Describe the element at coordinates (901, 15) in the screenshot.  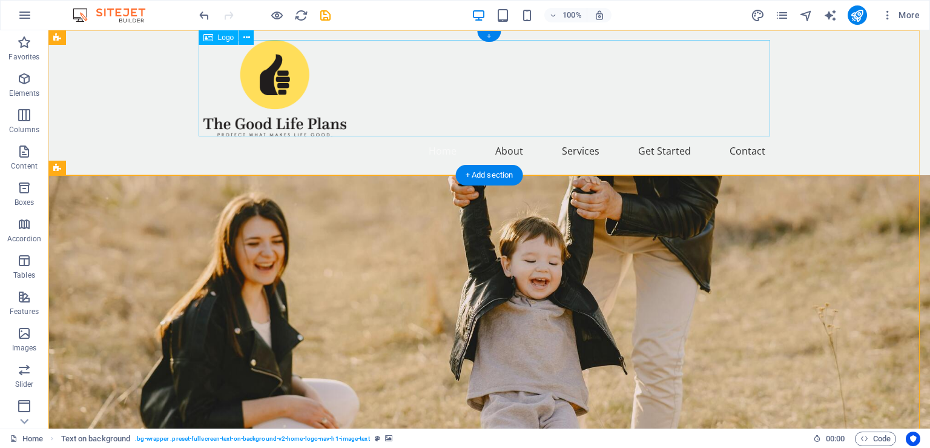
I see `span: More` at that location.